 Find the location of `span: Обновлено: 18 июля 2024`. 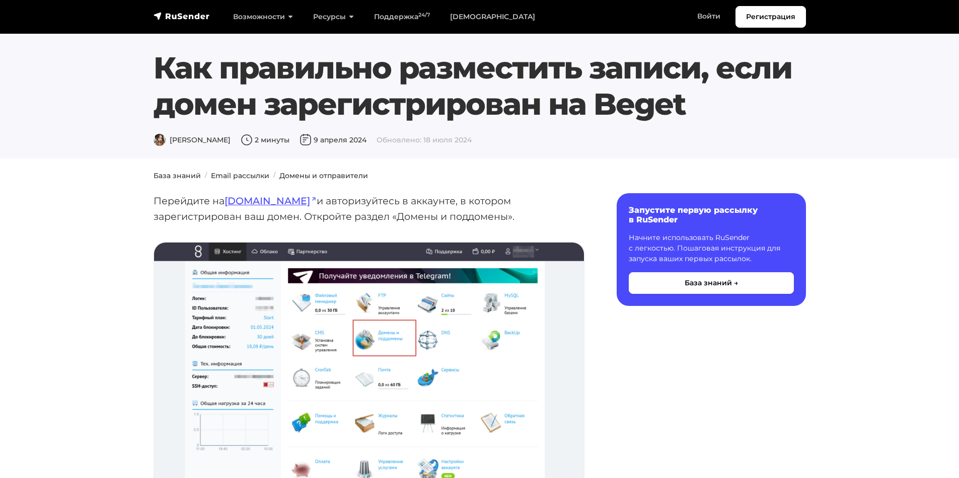

span: Обновлено: 18 июля 2024 is located at coordinates (424, 140).